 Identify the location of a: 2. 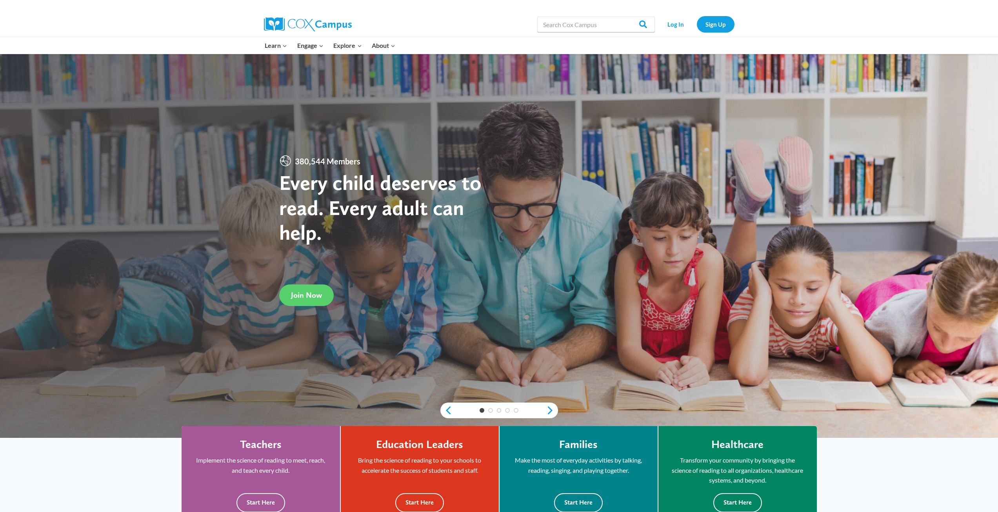
(491, 410).